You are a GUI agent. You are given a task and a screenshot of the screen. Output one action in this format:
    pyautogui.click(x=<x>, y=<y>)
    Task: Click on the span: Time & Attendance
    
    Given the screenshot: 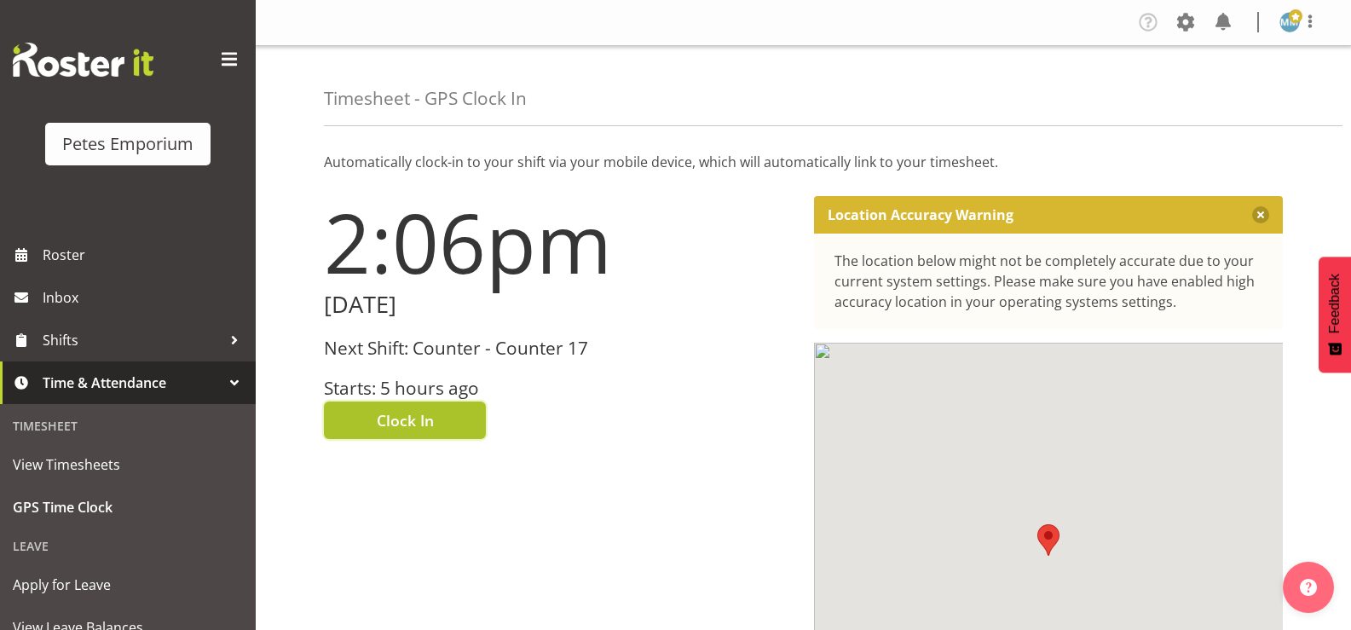 What is the action you would take?
    pyautogui.click(x=132, y=383)
    